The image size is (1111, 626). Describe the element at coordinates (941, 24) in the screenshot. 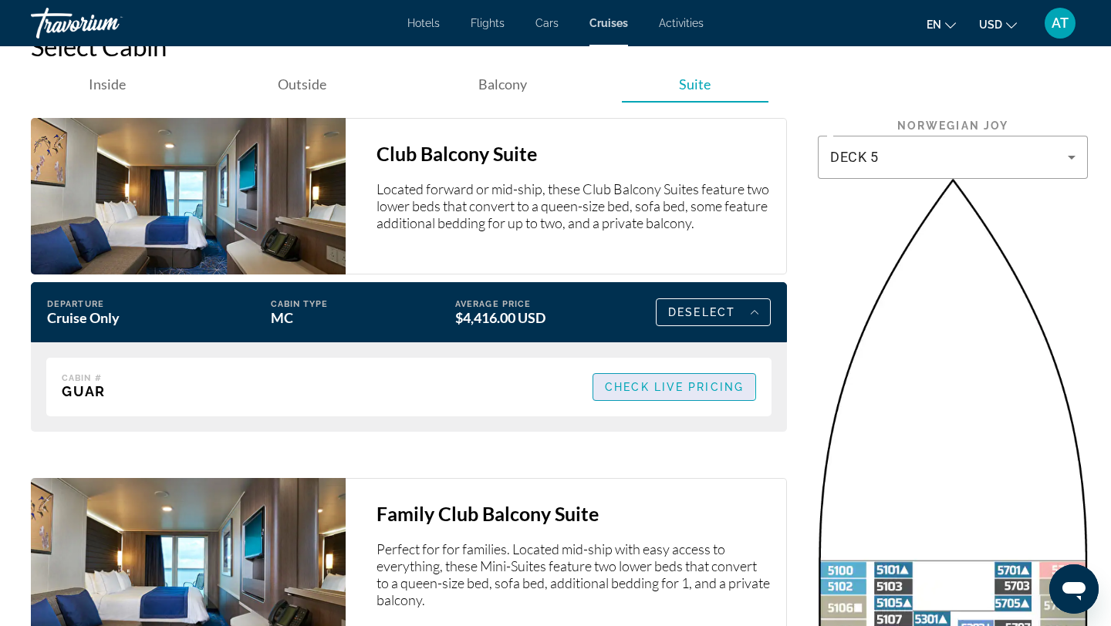

I see `button: Change language` at that location.